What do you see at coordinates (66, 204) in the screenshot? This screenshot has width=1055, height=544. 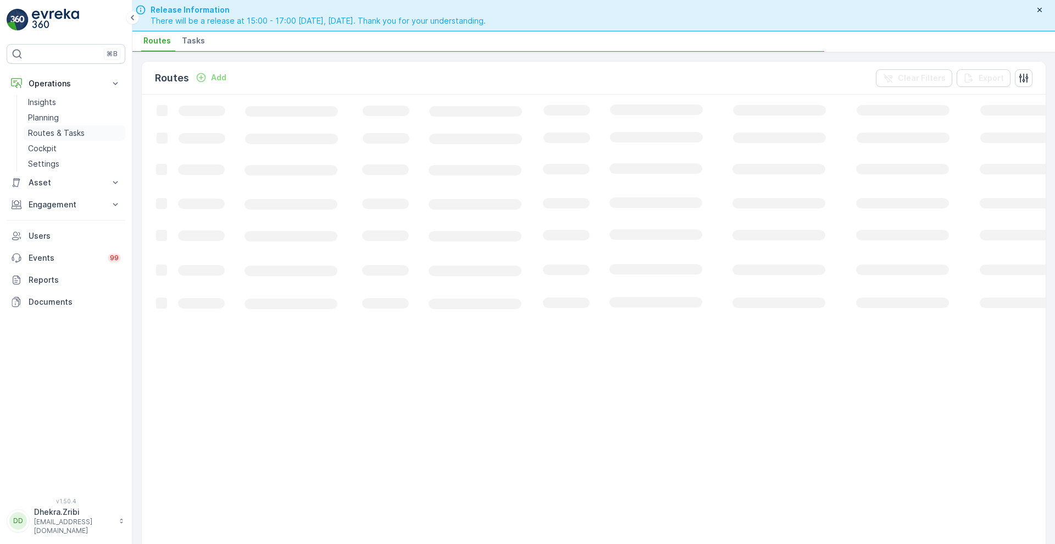 I see `button: Engagement` at bounding box center [66, 204].